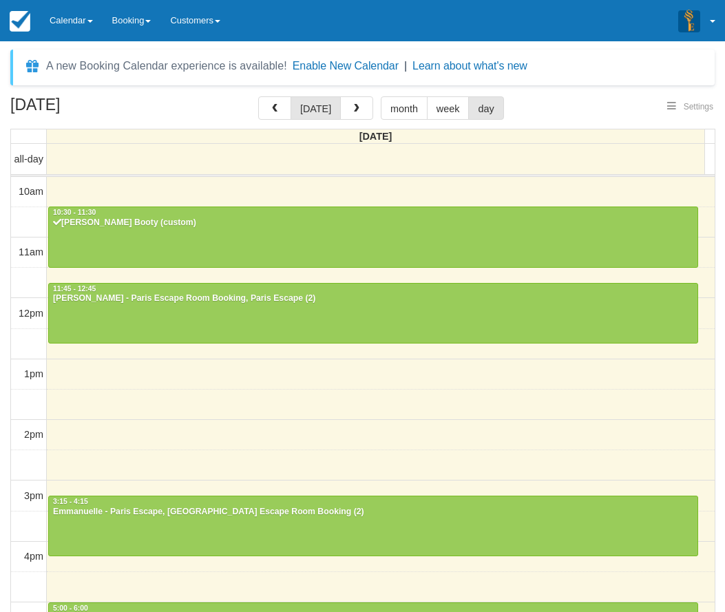 The width and height of the screenshot is (725, 612). I want to click on span: 12pm, so click(31, 313).